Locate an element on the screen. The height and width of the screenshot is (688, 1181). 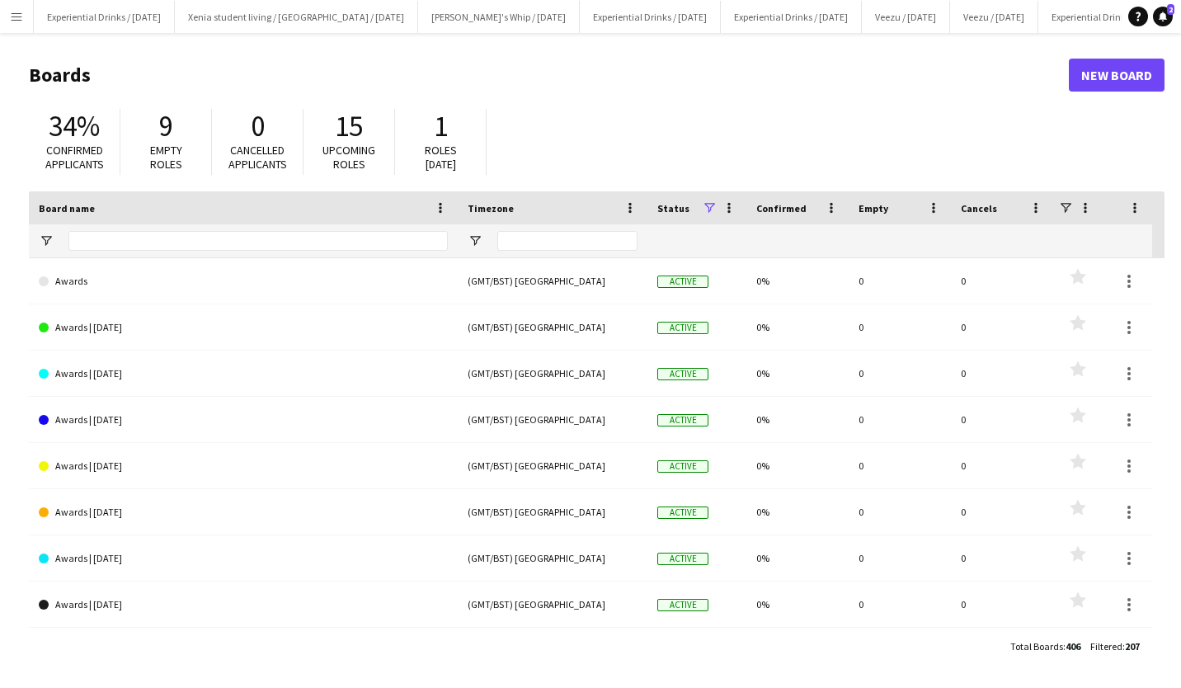
span: 2 is located at coordinates (1171, 9).